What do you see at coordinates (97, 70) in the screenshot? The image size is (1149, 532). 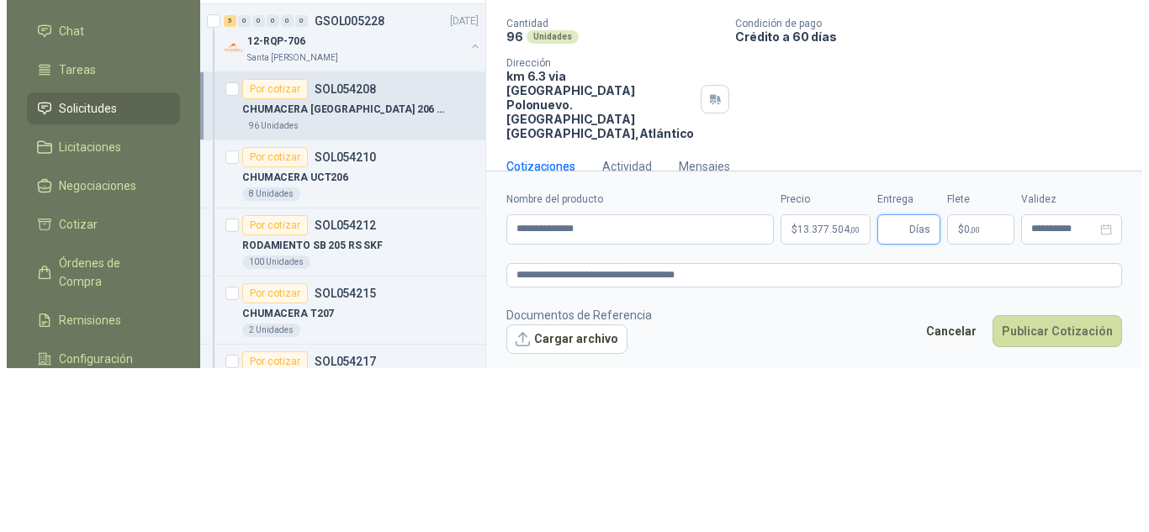 I see `a: Tareas` at bounding box center [97, 70].